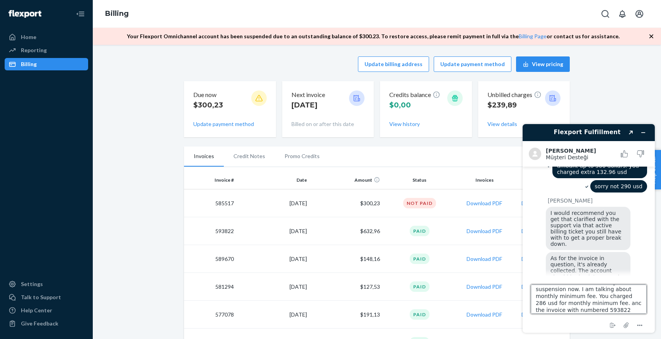 The height and width of the screenshot is (339, 661). What do you see at coordinates (210, 315) in the screenshot?
I see `td: 577078` at bounding box center [210, 315].